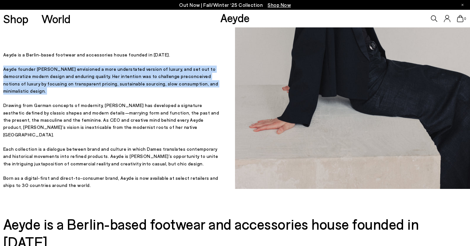 Image resolution: width=470 pixels, height=246 pixels. What do you see at coordinates (465, 19) in the screenshot?
I see `span: 0` at bounding box center [465, 19].